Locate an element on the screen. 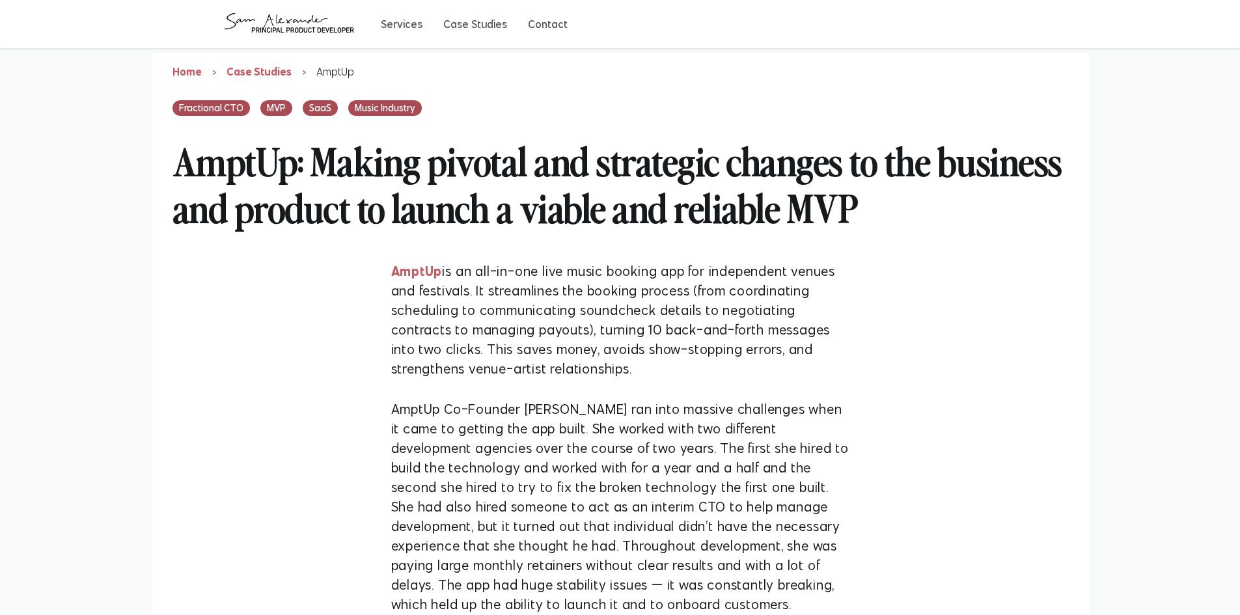 The height and width of the screenshot is (615, 1240). p: is an all-in-one live music booking app for independent venues and festivals. It streamlines the ... is located at coordinates (620, 320).